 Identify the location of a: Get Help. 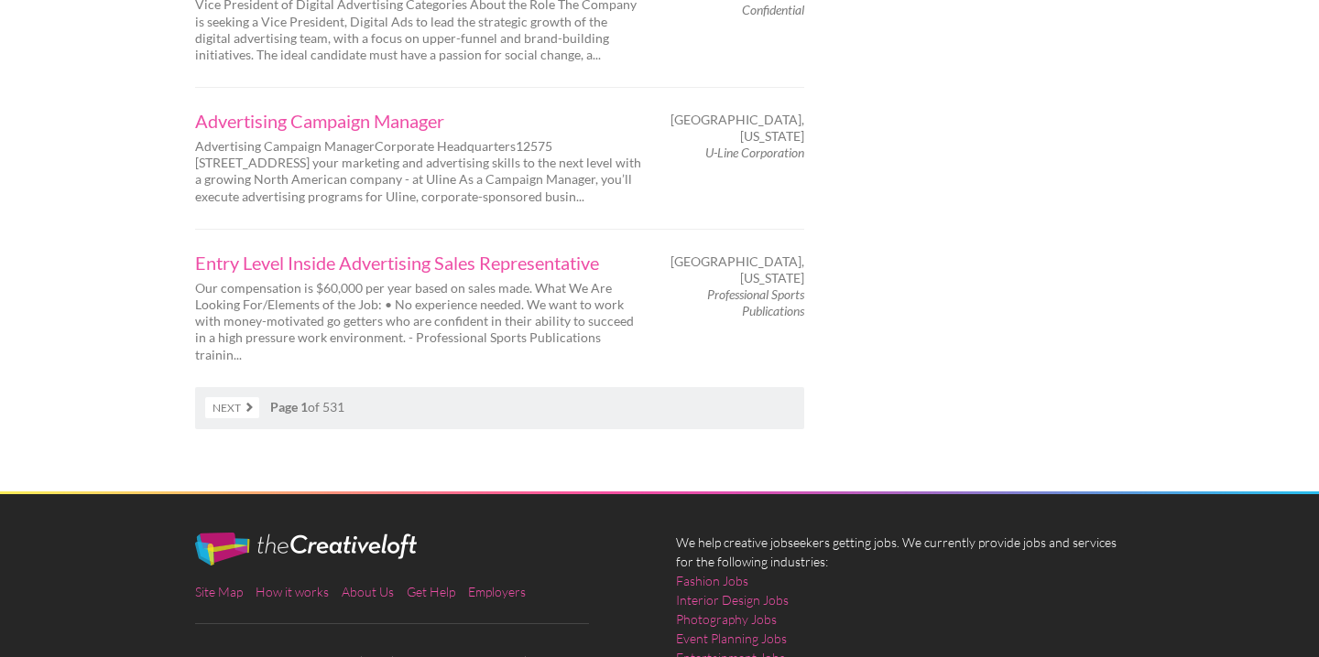
(430, 592).